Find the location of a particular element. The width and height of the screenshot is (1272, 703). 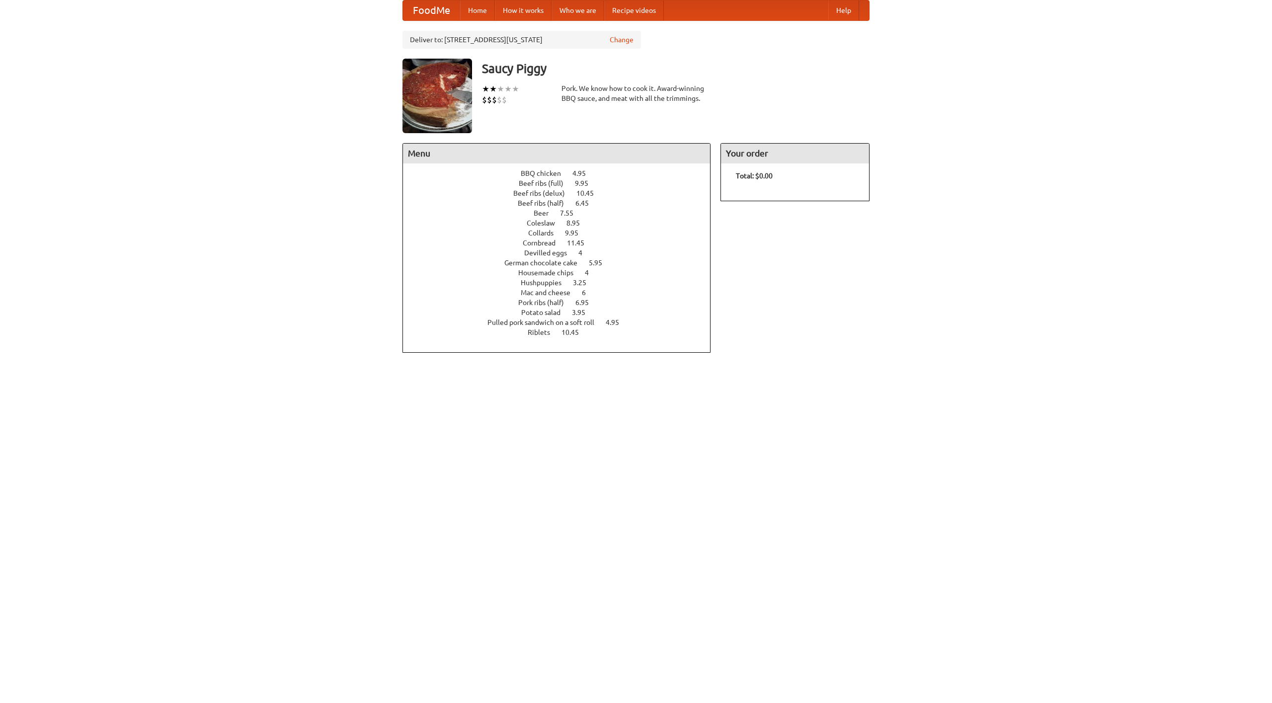

a: Beer 7.55 is located at coordinates (562, 213).